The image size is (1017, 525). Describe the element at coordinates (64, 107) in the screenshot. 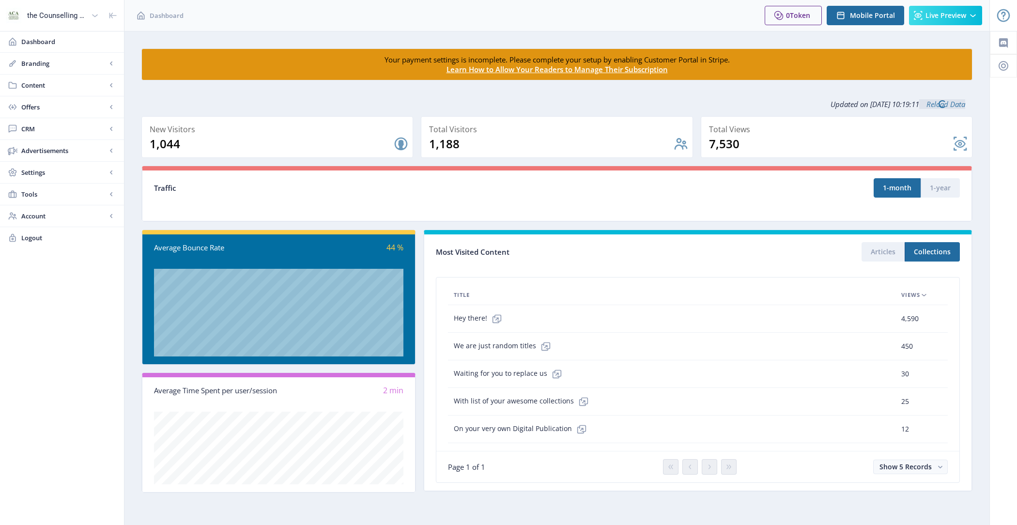

I see `span: Offers` at that location.